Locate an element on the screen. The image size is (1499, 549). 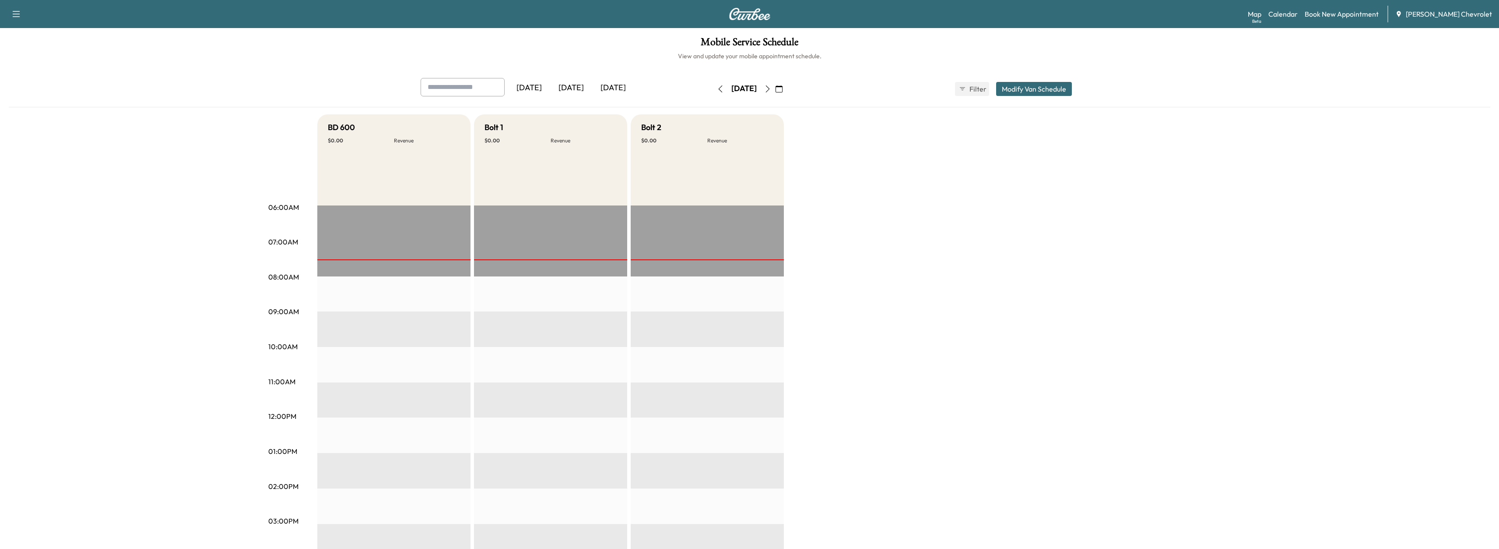
img: Curbee Logo is located at coordinates (750, 14).